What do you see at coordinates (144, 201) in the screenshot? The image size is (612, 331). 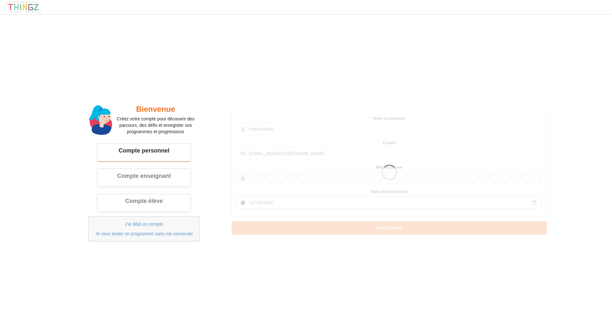 I see `div: Compte élève` at bounding box center [144, 201].